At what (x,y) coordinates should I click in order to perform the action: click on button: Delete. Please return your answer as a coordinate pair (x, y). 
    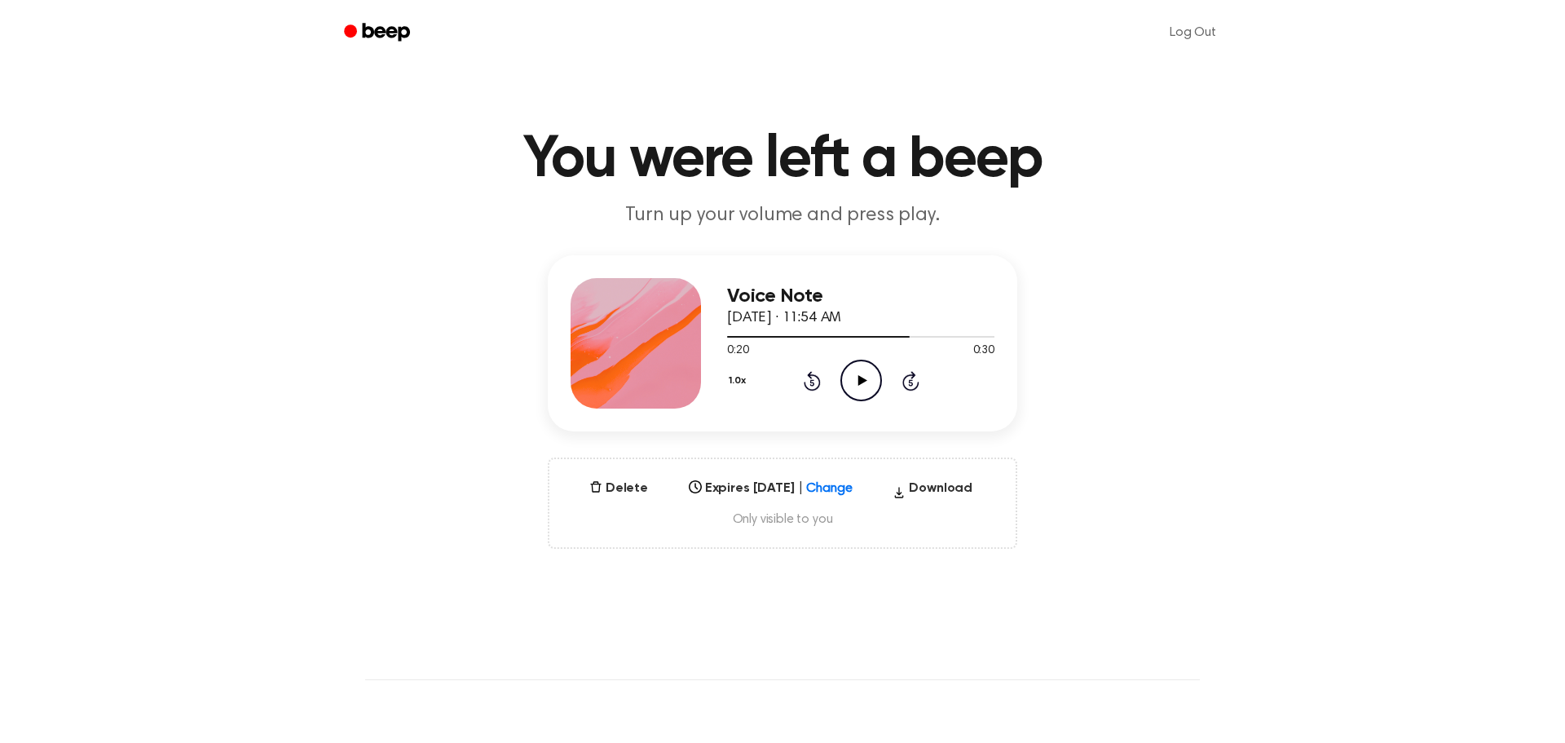
    Looking at the image, I should click on (619, 488).